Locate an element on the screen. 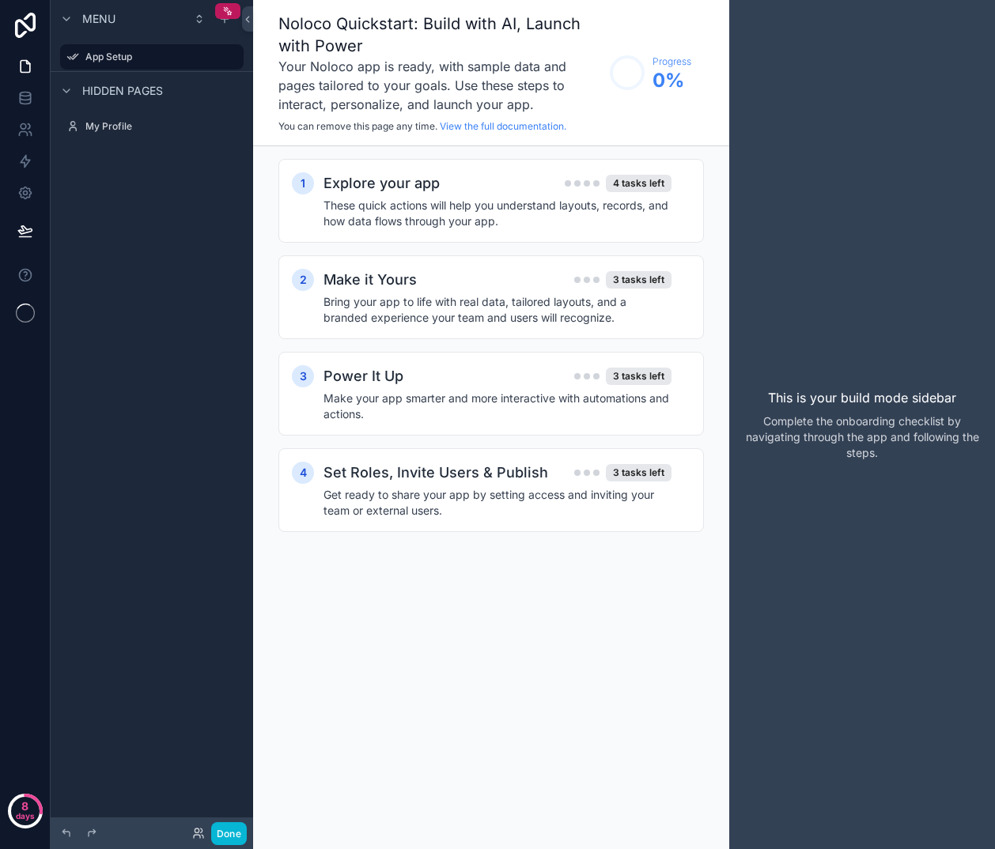 This screenshot has height=849, width=995. span: Hidden pages is located at coordinates (123, 91).